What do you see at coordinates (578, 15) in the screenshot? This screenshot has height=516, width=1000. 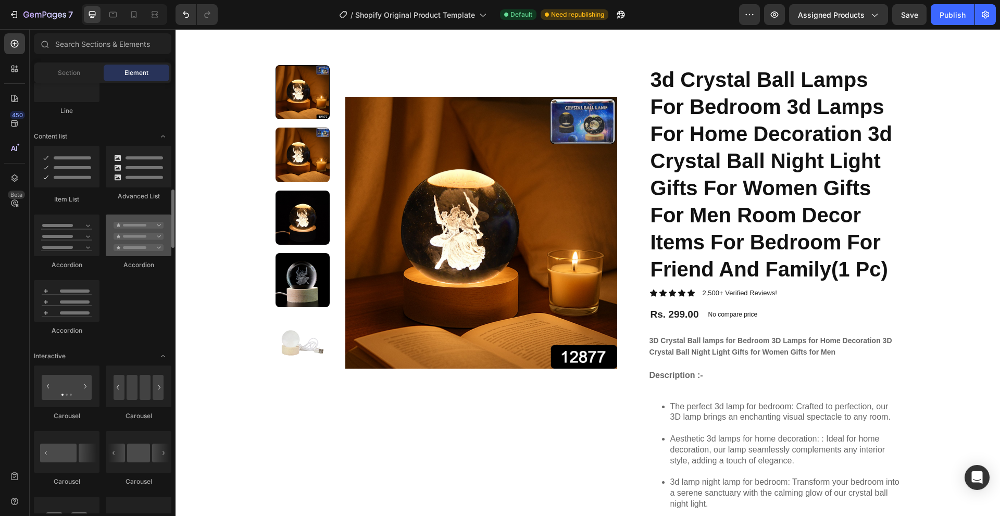 I see `span: Need republishing` at bounding box center [578, 15].